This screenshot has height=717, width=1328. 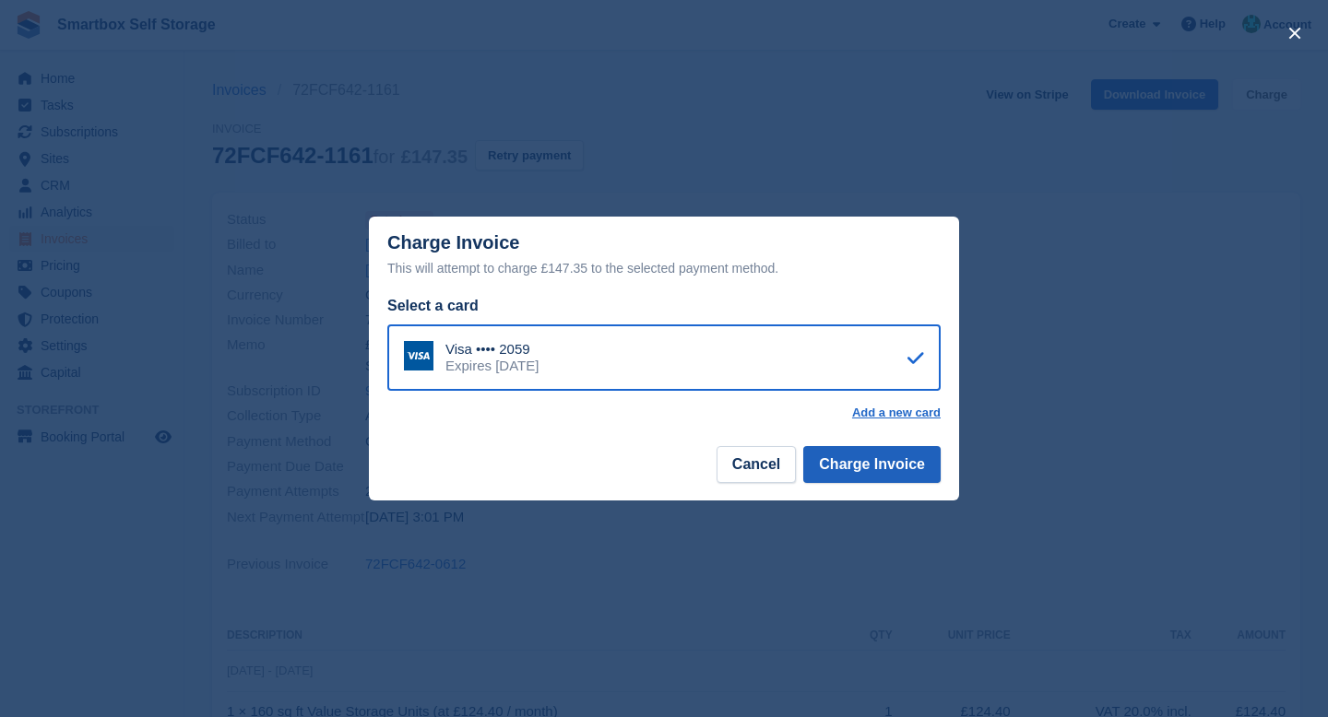 What do you see at coordinates (896, 413) in the screenshot?
I see `a: Add a new card` at bounding box center [896, 413].